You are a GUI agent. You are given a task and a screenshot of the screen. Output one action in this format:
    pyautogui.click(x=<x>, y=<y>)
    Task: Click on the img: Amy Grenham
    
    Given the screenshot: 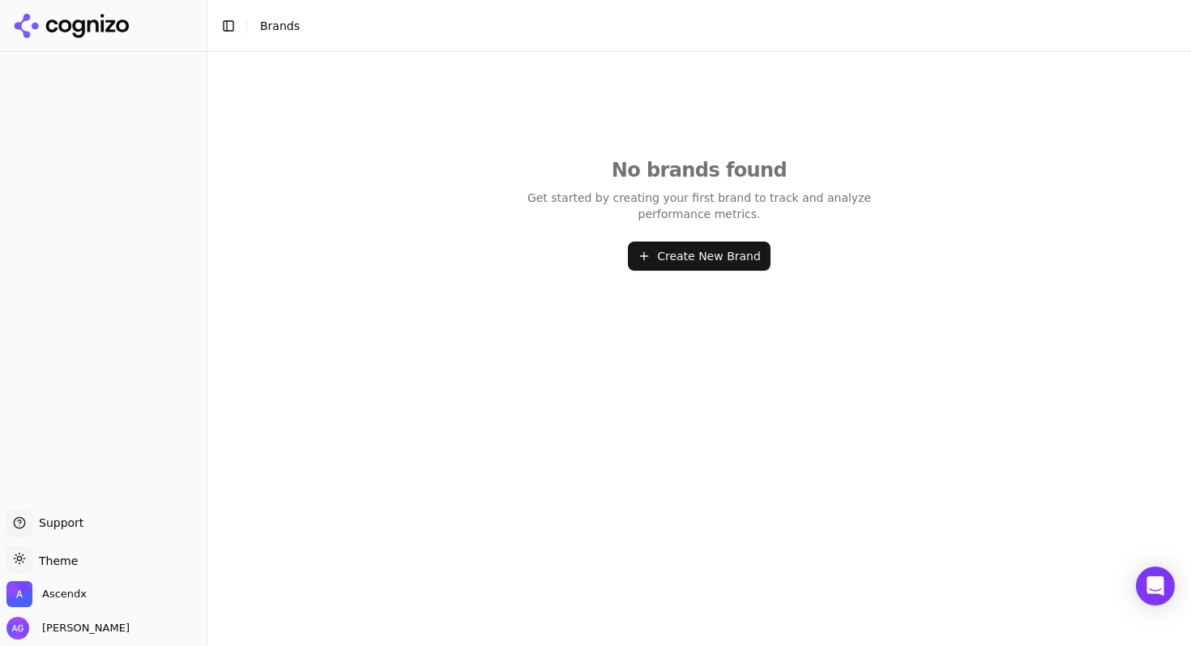 What is the action you would take?
    pyautogui.click(x=18, y=628)
    